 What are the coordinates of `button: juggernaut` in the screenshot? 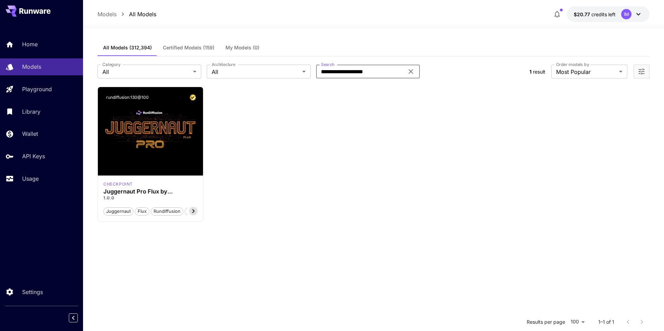 It's located at (118, 211).